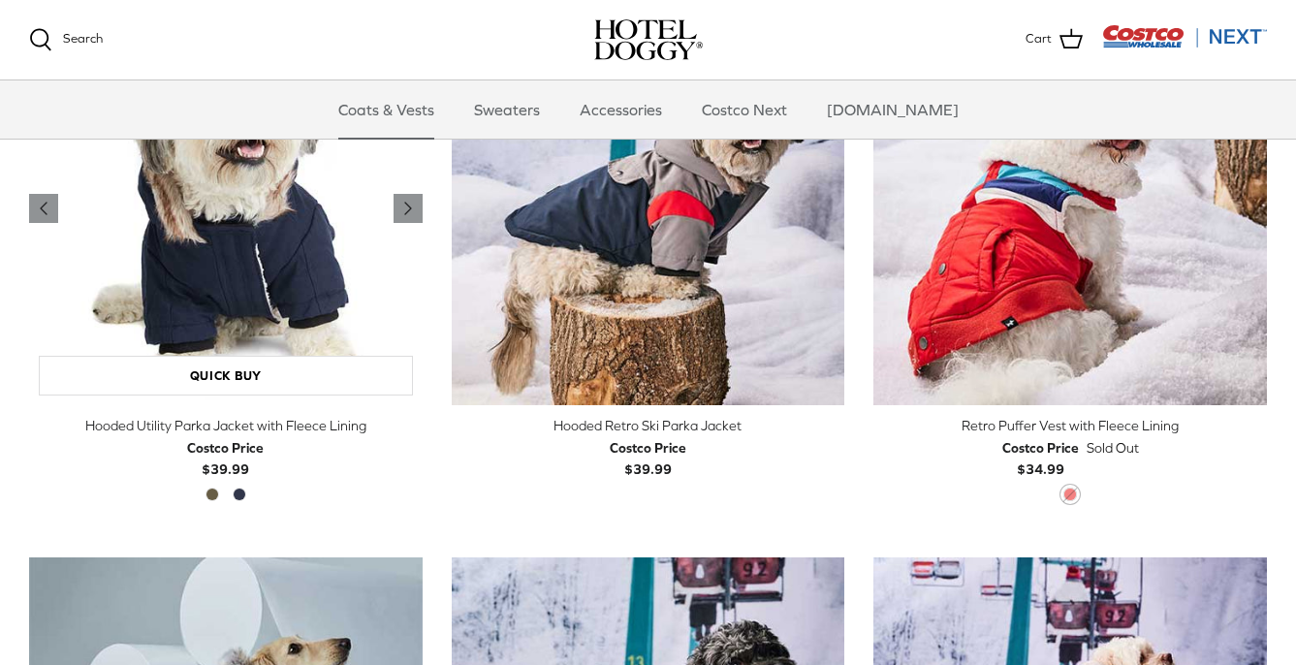 The width and height of the screenshot is (1296, 665). What do you see at coordinates (66, 40) in the screenshot?
I see `a: Search` at bounding box center [66, 40].